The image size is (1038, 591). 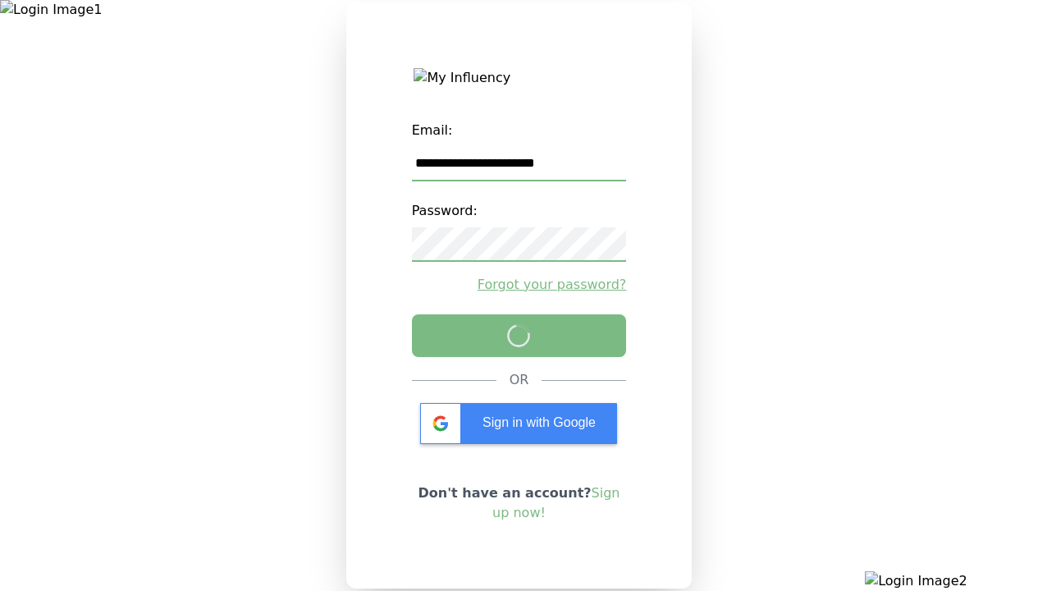 What do you see at coordinates (519, 503) in the screenshot?
I see `p: Don't have an account?` at bounding box center [519, 503].